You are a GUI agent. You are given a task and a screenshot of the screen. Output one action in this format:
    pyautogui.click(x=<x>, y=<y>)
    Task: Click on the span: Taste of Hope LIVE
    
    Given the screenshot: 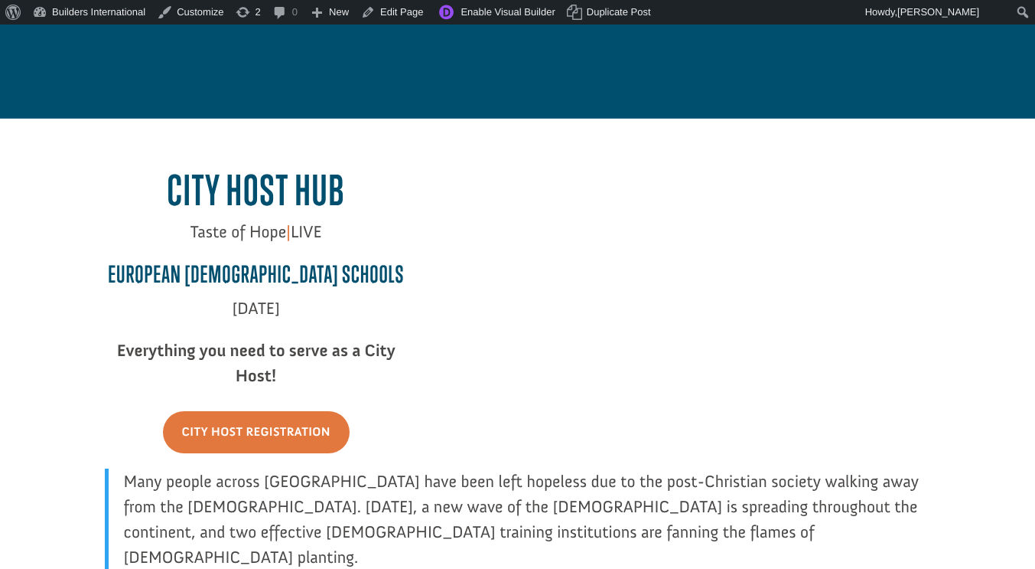 What is the action you would take?
    pyautogui.click(x=256, y=231)
    